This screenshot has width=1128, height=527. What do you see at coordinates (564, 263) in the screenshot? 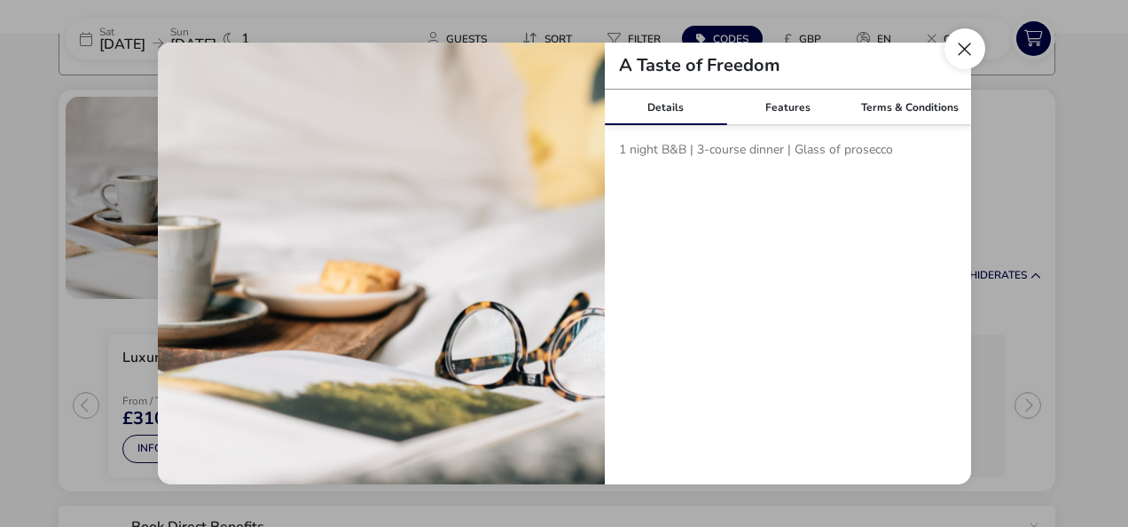
I see `div: tariffDetails` at bounding box center [564, 263].